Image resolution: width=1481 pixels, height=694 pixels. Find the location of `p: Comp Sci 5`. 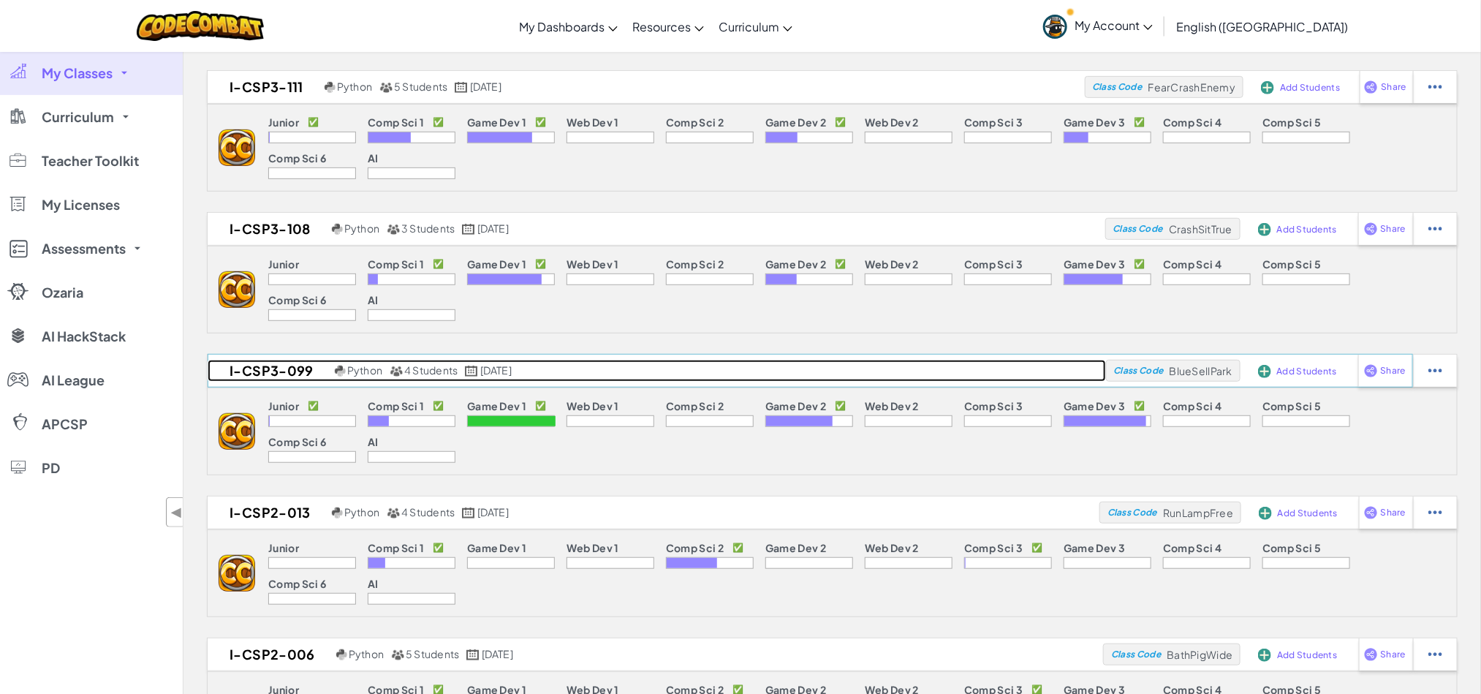

p: Comp Sci 5 is located at coordinates (1291, 122).